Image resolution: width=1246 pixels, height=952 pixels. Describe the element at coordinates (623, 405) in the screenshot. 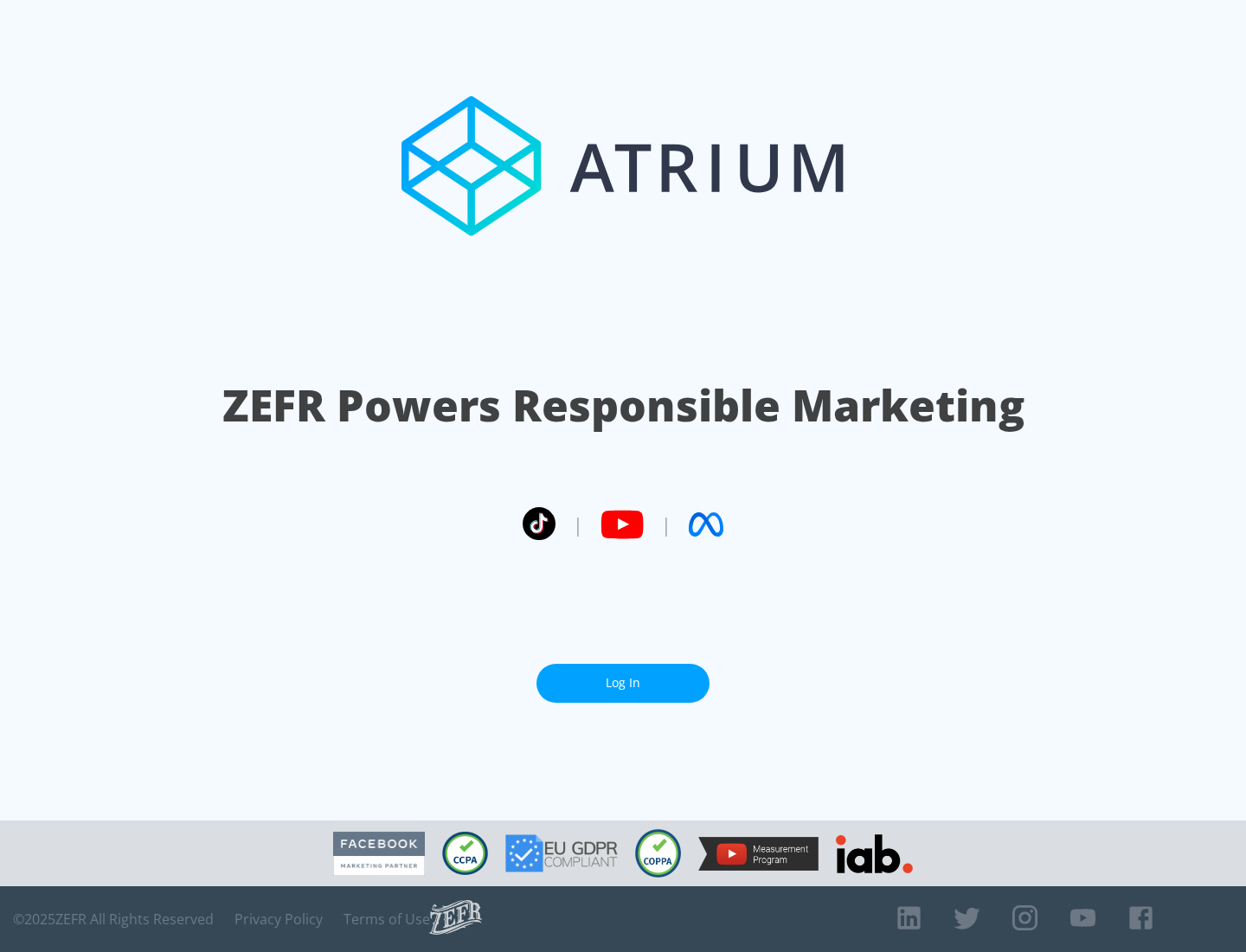

I see `h1: ZEFR Powers Responsible Marketing` at that location.